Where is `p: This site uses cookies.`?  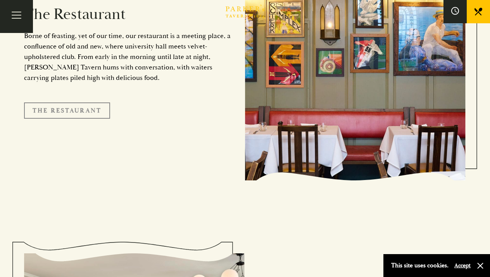
p: This site uses cookies. is located at coordinates (420, 265).